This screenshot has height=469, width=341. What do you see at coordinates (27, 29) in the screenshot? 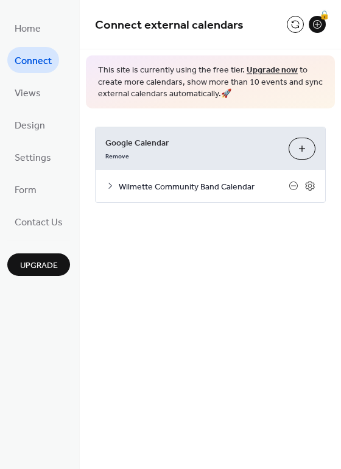
I see `span: Home` at bounding box center [27, 29].